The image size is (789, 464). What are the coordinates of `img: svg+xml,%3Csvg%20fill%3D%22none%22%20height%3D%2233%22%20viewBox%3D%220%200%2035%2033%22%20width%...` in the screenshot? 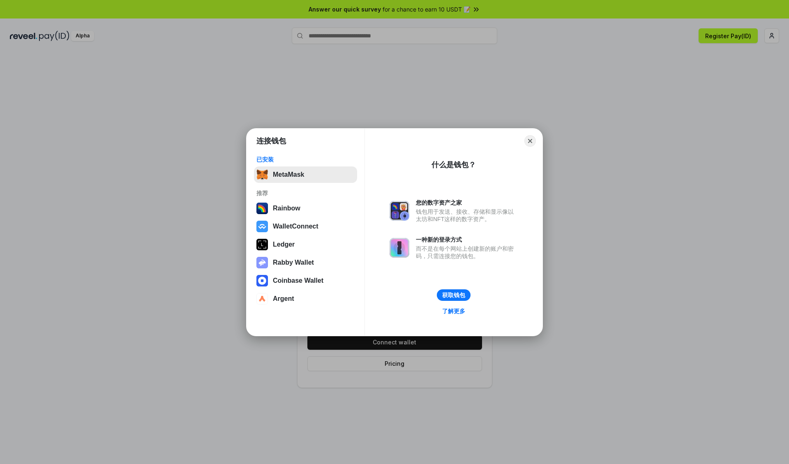 It's located at (262, 175).